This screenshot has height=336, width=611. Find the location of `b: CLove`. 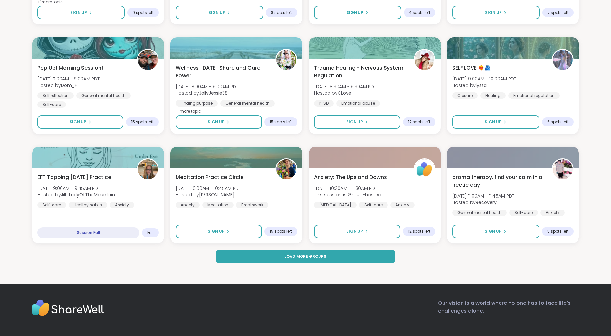

b: CLove is located at coordinates (344, 93).